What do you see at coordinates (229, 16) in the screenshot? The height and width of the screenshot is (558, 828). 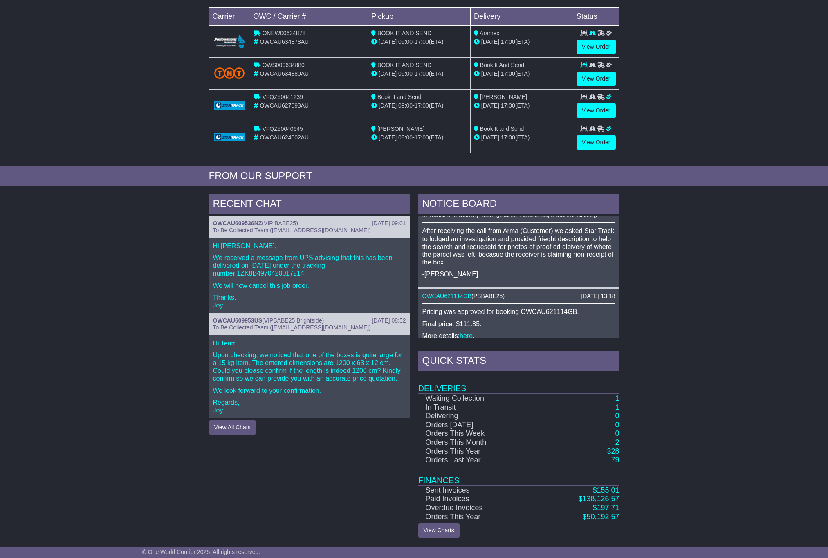 I see `td: Carrier` at bounding box center [229, 16].